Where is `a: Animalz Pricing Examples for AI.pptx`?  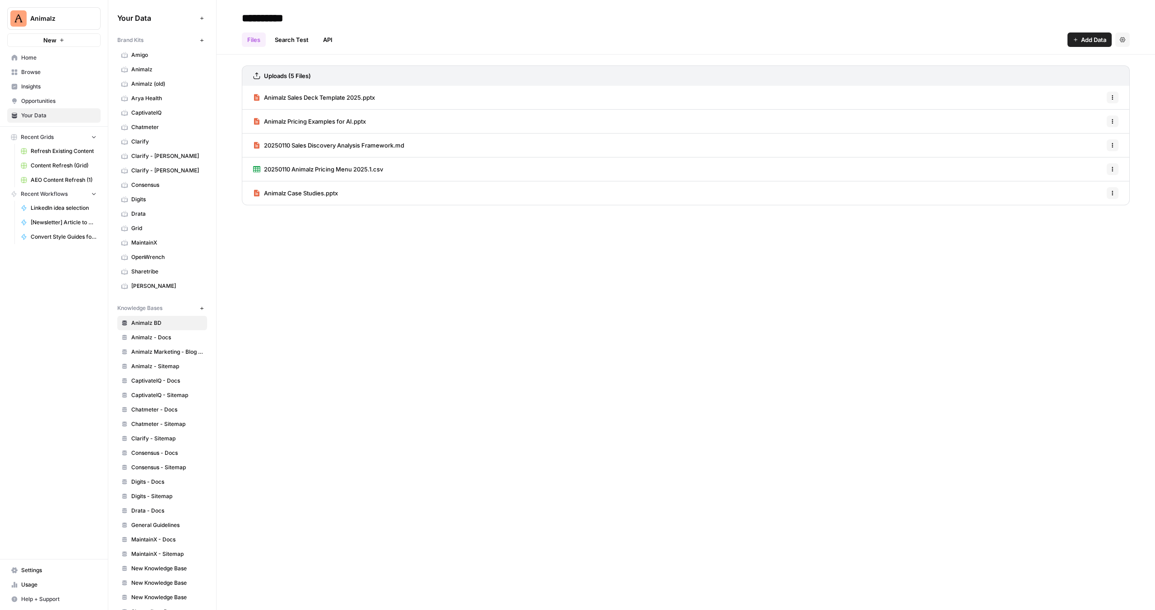
a: Animalz Pricing Examples for AI.pptx is located at coordinates (309, 121).